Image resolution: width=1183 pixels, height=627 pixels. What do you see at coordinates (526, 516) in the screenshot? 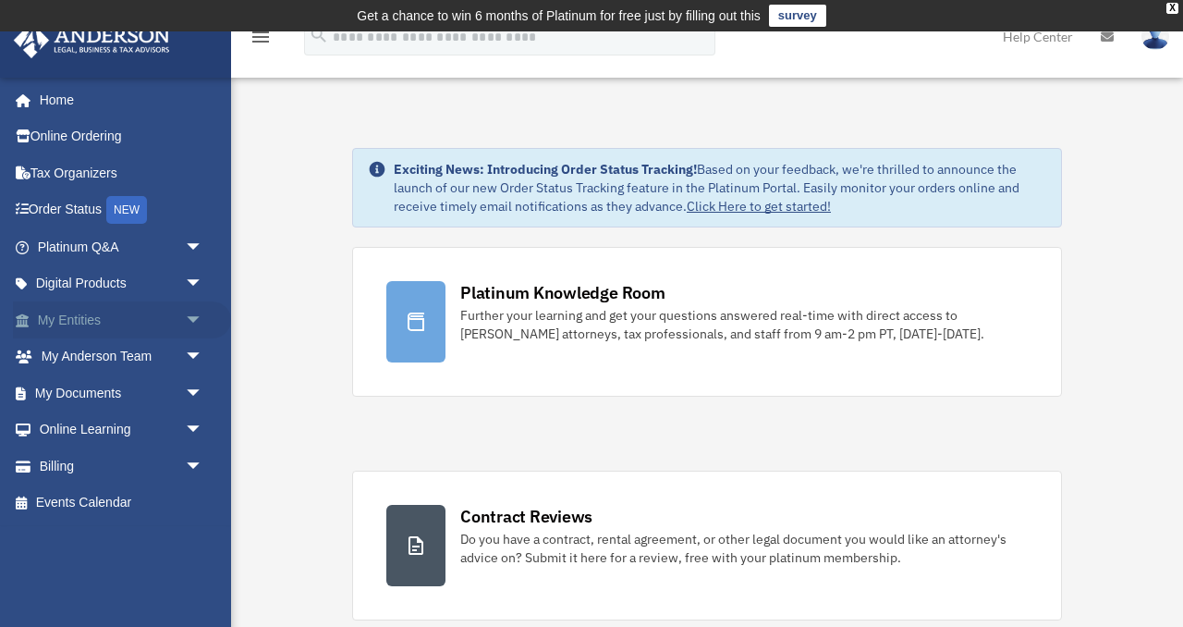
I see `div: Contract Reviews` at bounding box center [526, 516].